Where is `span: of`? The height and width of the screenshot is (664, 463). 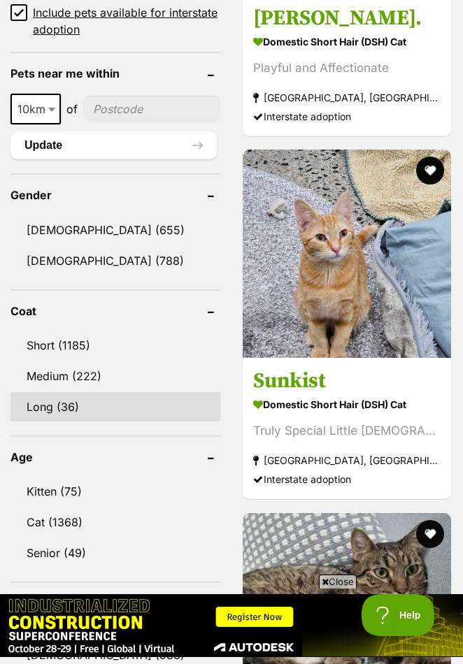
span: of is located at coordinates (72, 109).